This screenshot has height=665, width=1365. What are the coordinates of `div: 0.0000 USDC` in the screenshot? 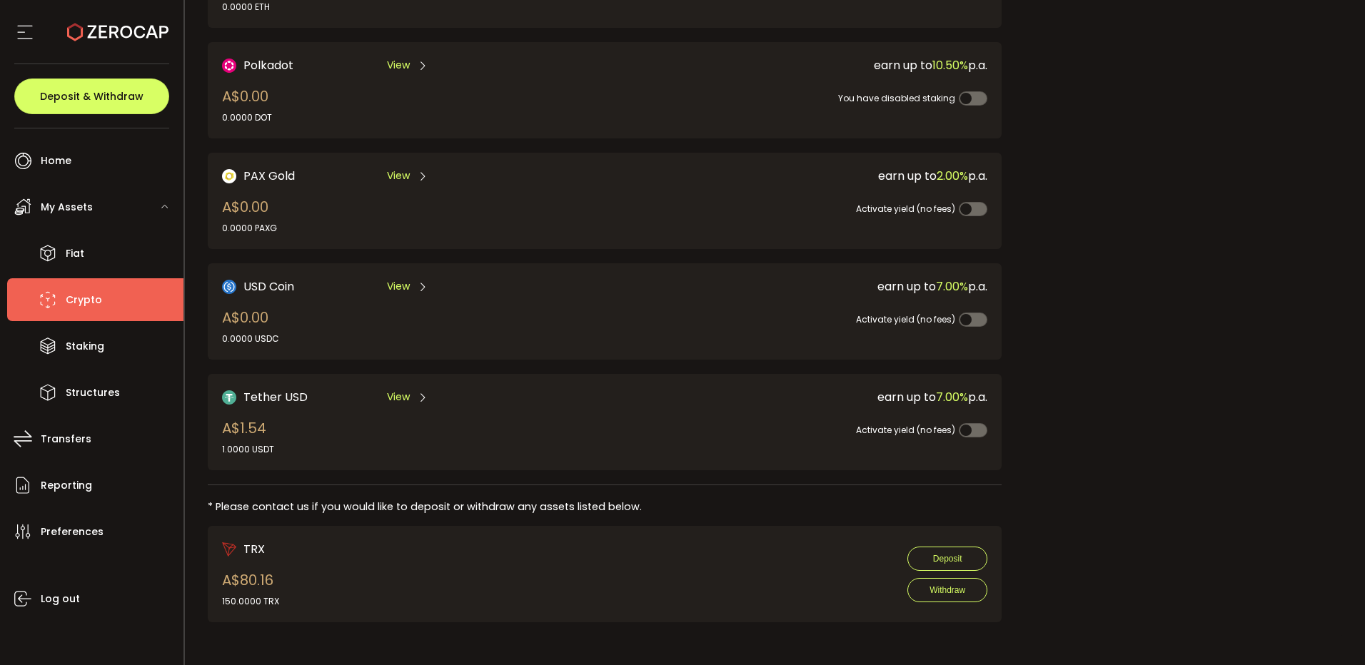 It's located at (251, 339).